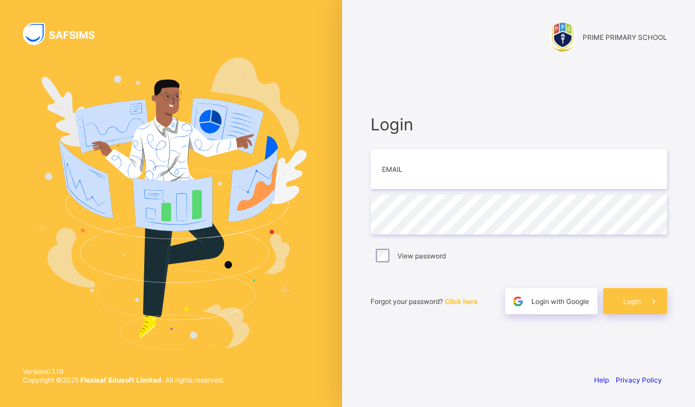  I want to click on span: Copyright © 2025 All rights reserved., so click(123, 380).